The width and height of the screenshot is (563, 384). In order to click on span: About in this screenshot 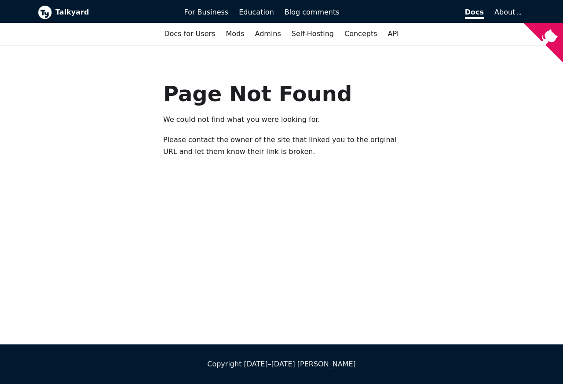, I will do `click(507, 12)`.